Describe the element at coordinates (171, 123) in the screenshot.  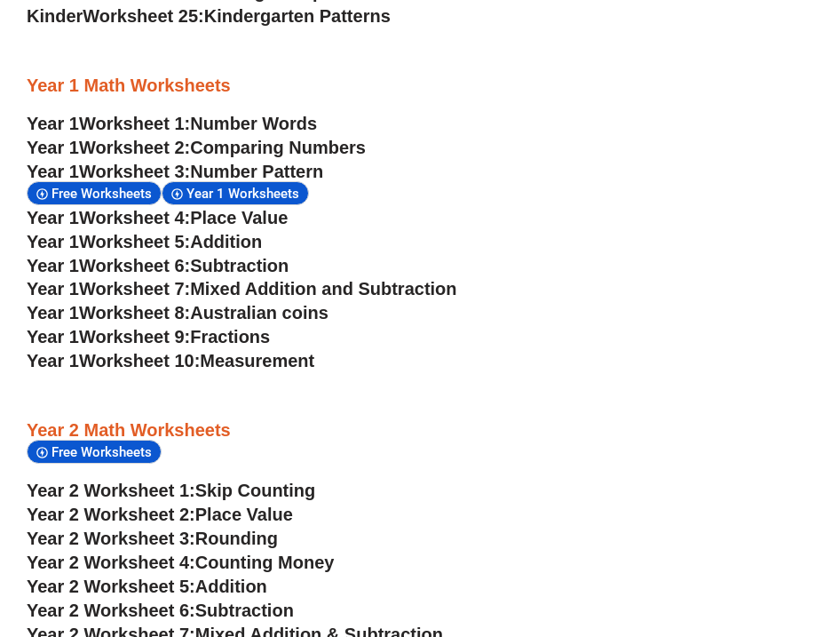
I see `a: Year 1Worksheet 1:Number Words` at that location.